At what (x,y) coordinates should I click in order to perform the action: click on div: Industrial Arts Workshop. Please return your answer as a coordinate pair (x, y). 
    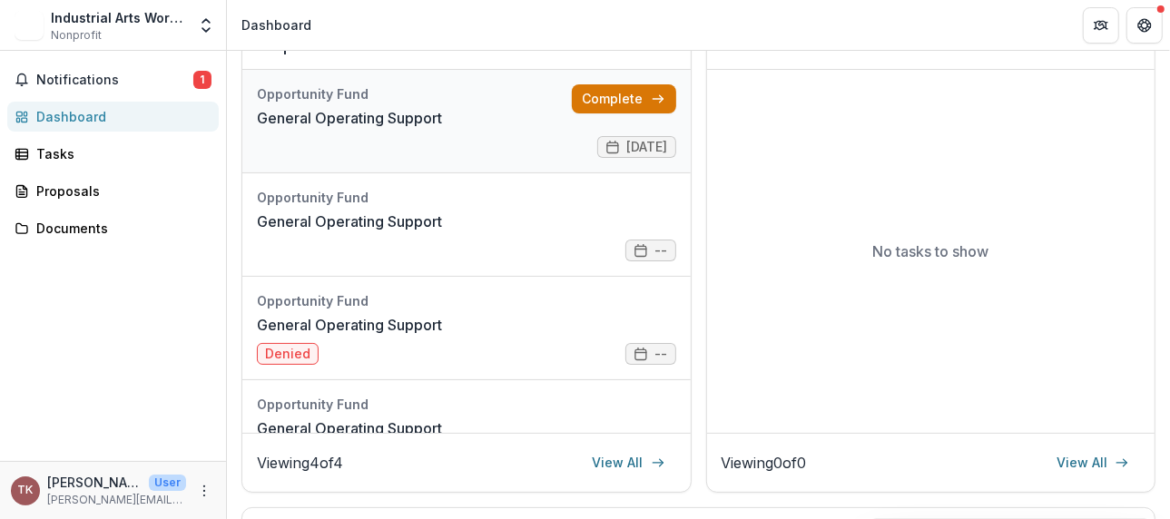
    Looking at the image, I should click on (118, 17).